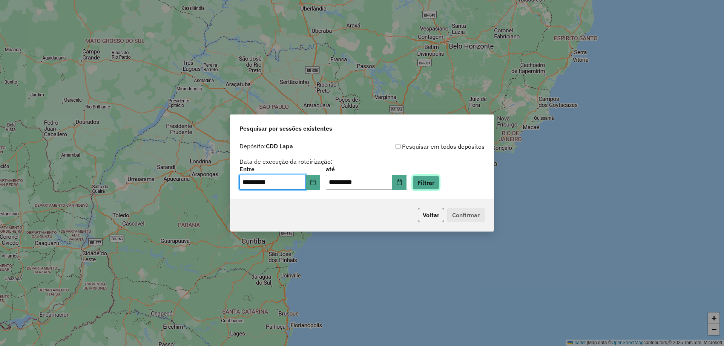 The width and height of the screenshot is (724, 346). What do you see at coordinates (279, 169) in the screenshot?
I see `label: Entre` at bounding box center [279, 169].